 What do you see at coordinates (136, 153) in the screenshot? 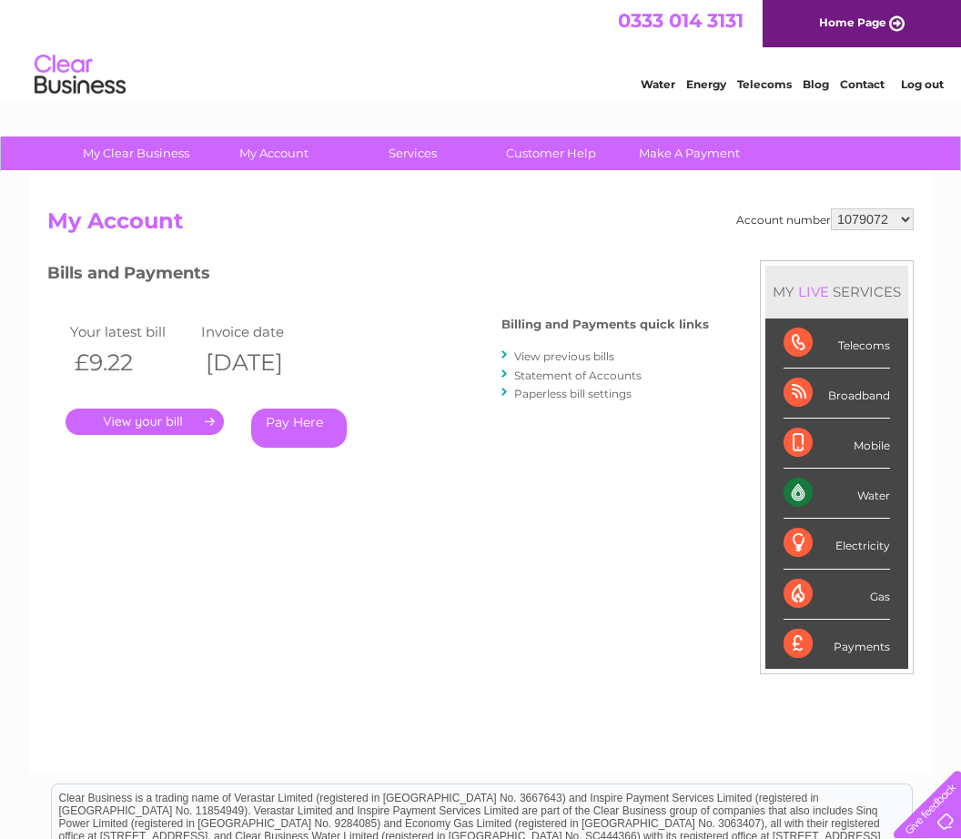
I see `a: My Clear Business` at bounding box center [136, 153].